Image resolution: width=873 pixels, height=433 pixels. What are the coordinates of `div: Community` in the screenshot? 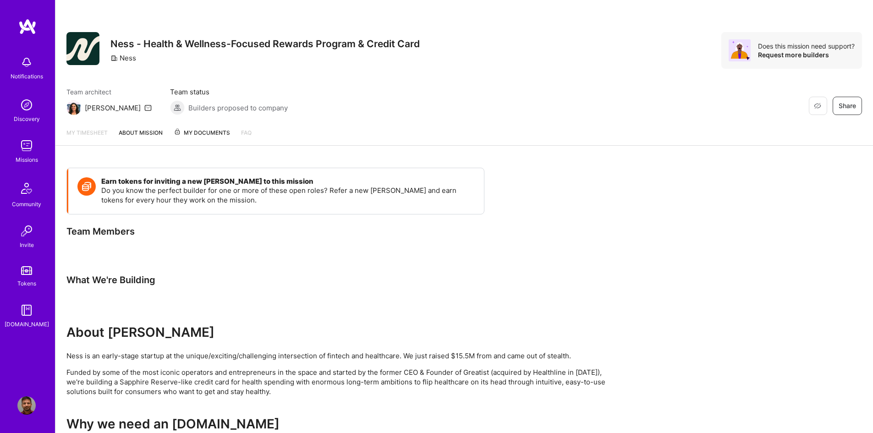 It's located at (27, 204).